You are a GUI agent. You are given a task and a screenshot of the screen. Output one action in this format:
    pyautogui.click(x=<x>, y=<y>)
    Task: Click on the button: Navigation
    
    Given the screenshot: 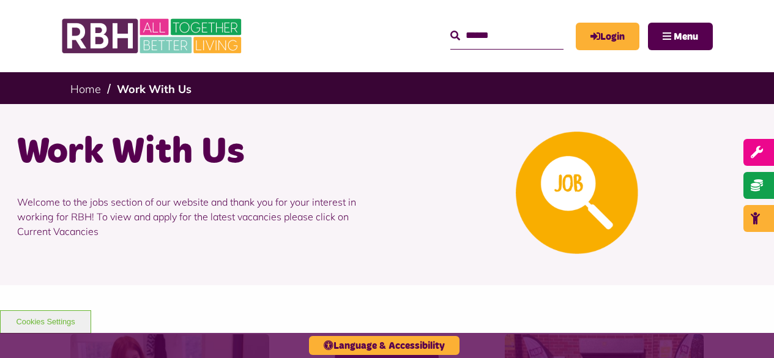 What is the action you would take?
    pyautogui.click(x=680, y=36)
    